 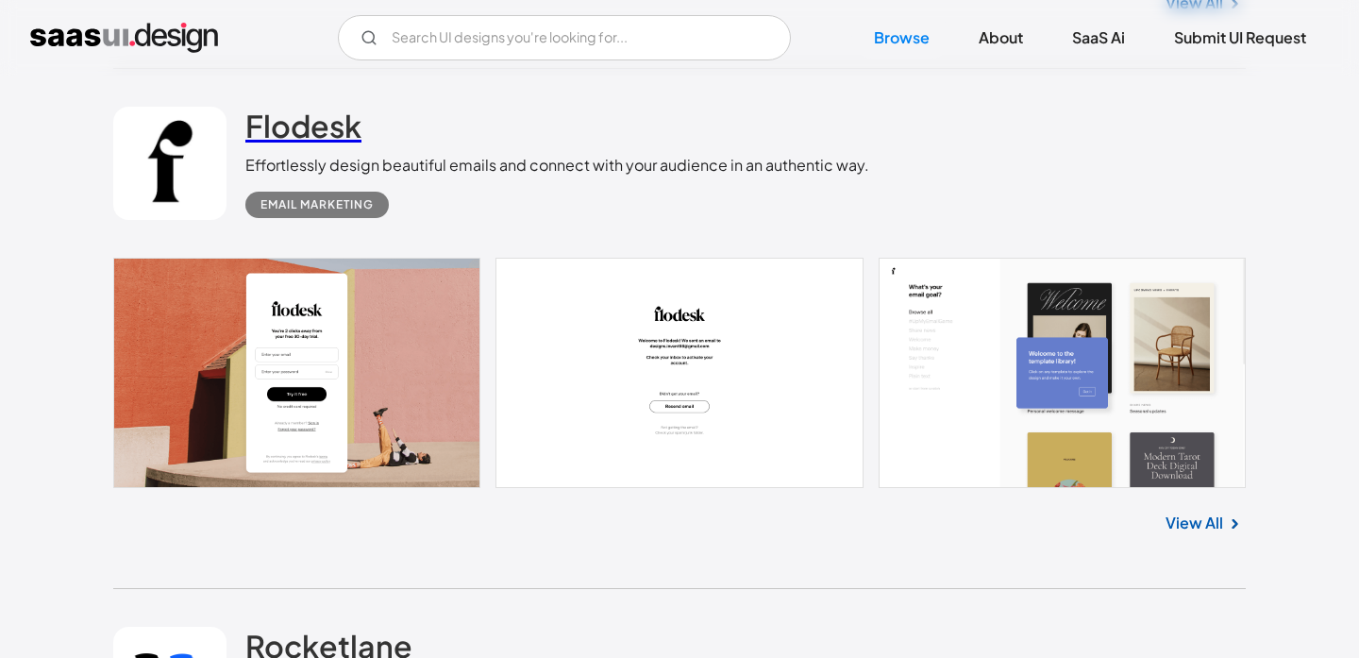 I want to click on h2: Flodesk, so click(x=303, y=126).